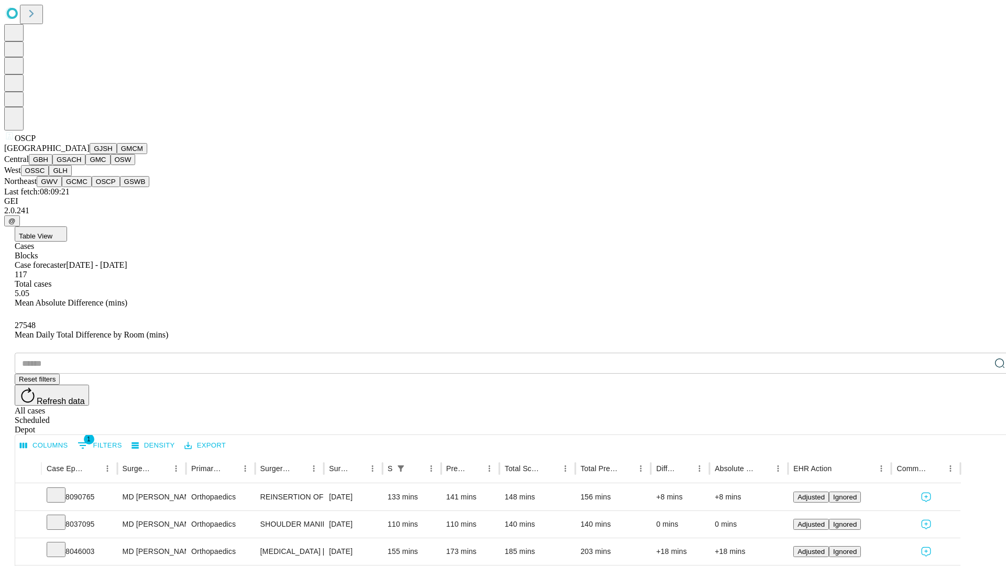 This screenshot has width=1006, height=566. I want to click on span: OSCP, so click(25, 138).